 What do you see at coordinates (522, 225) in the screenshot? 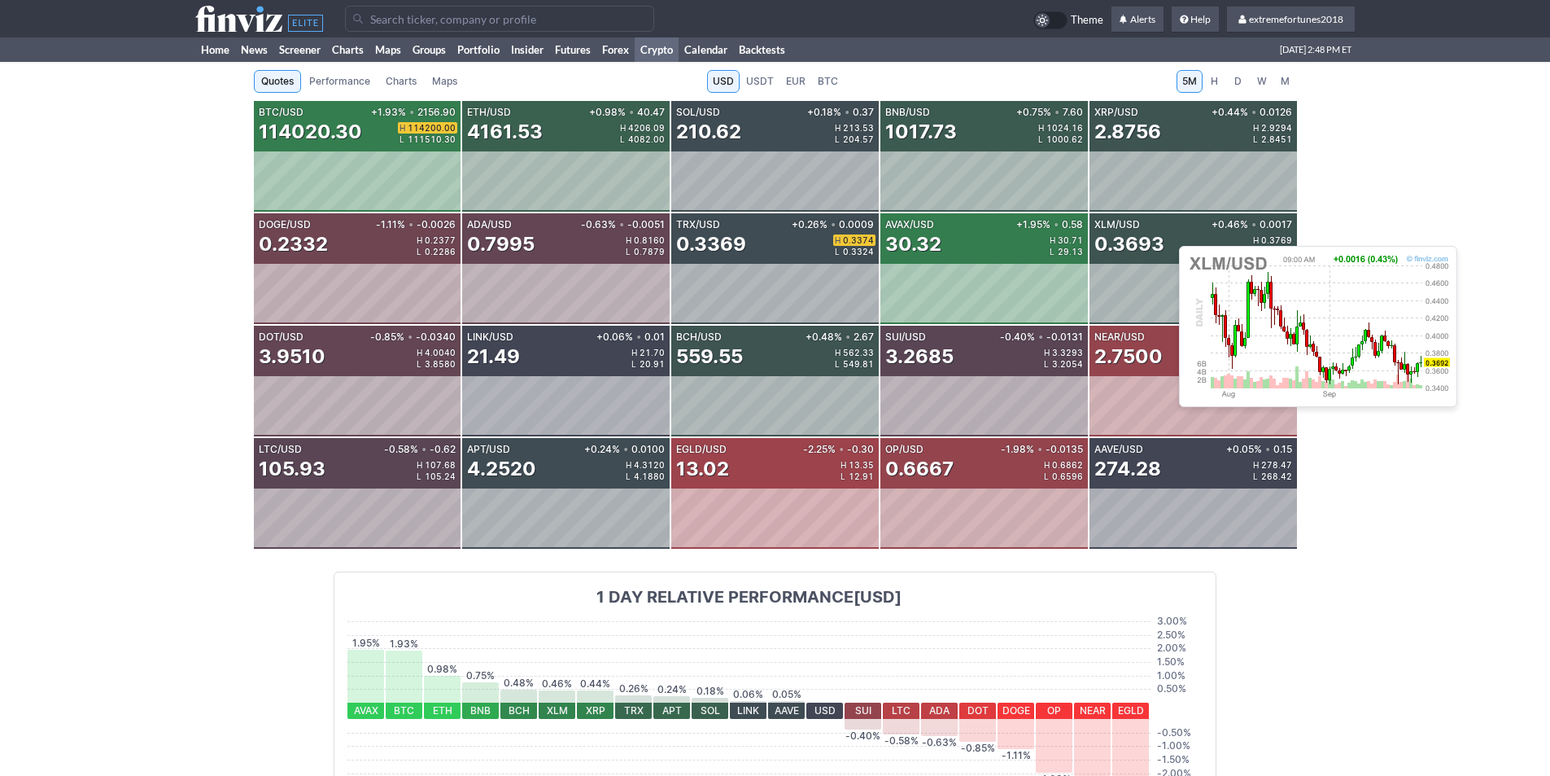
I see `div: ADA/USD` at bounding box center [522, 225].